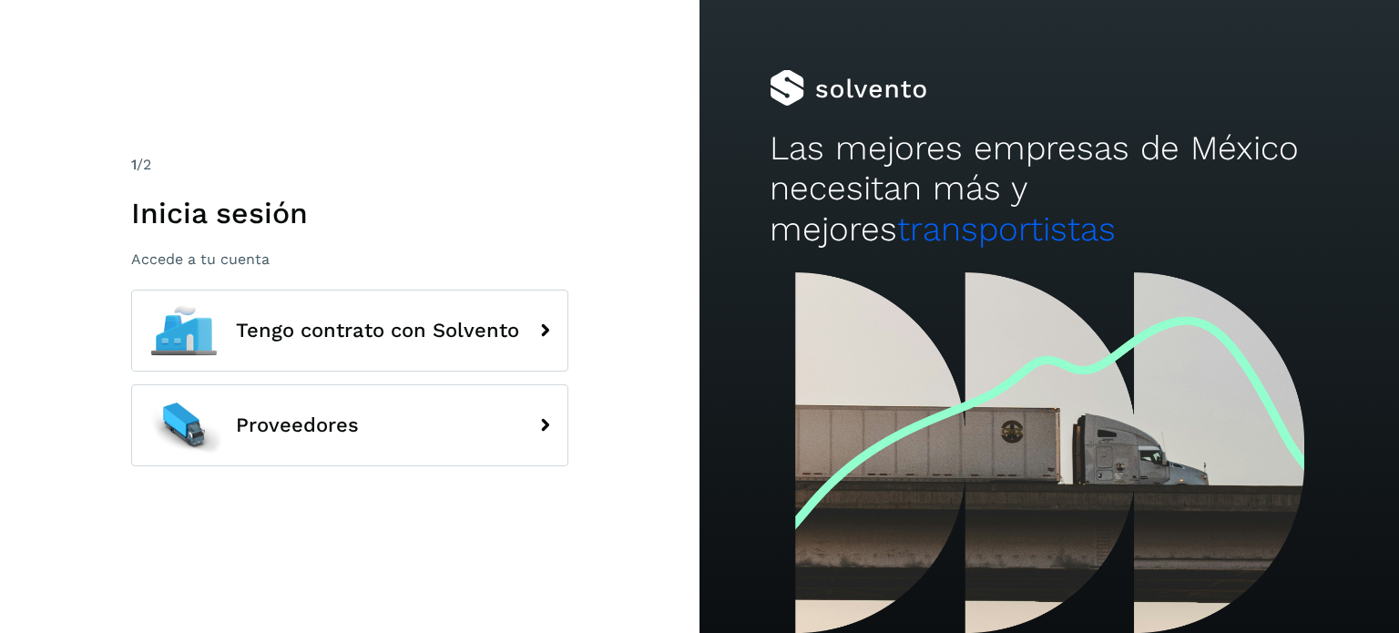 The height and width of the screenshot is (633, 1399). I want to click on span: Tengo contrato con Solvento, so click(377, 331).